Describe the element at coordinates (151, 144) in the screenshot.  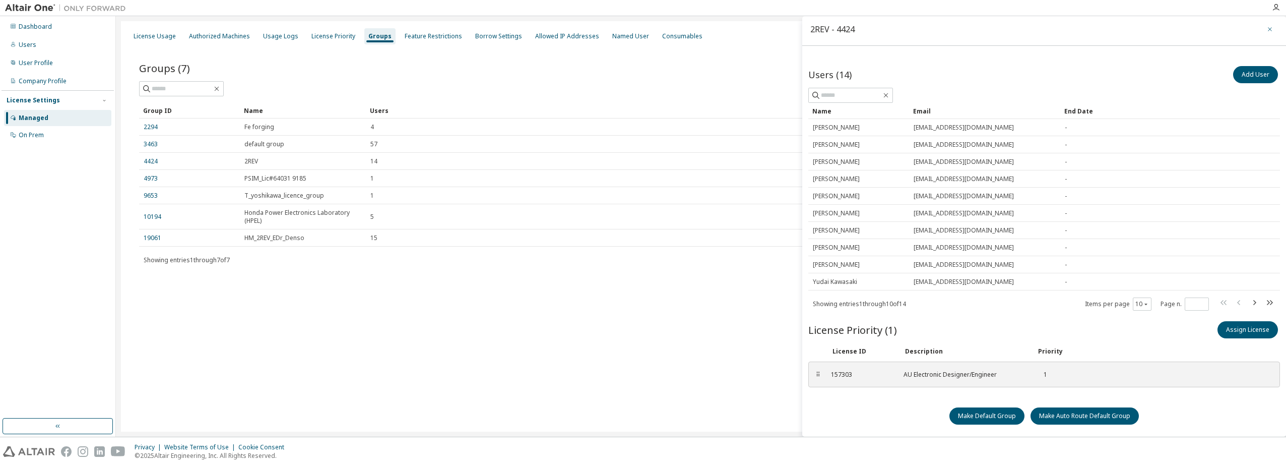
I see `a: 3463` at that location.